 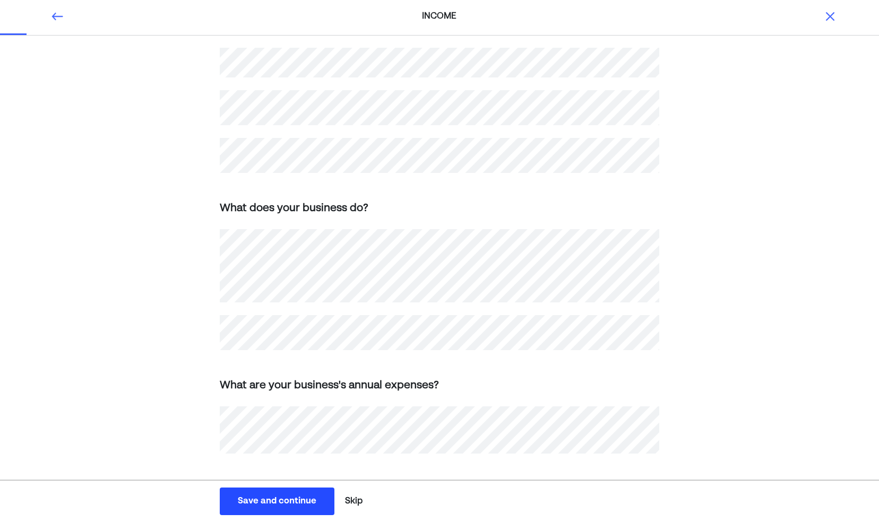 I want to click on div: Save and continue, so click(x=277, y=502).